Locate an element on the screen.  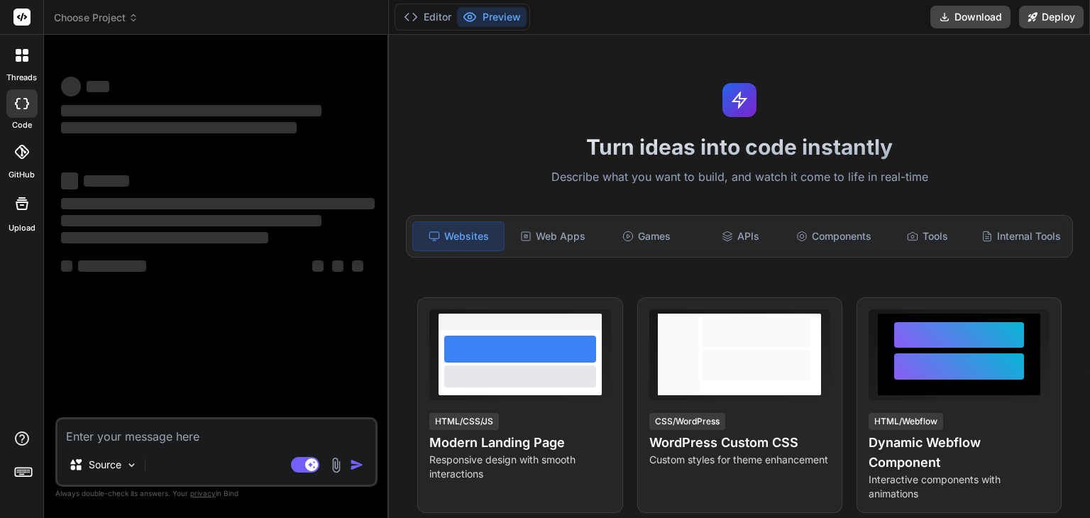
h4: Dynamic Webflow Component is located at coordinates (958, 453).